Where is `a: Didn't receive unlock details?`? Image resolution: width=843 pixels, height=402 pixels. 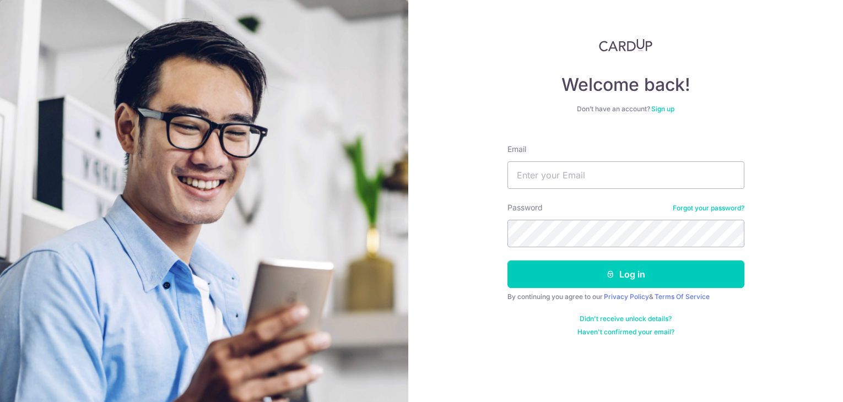
a: Didn't receive unlock details? is located at coordinates (625, 319).